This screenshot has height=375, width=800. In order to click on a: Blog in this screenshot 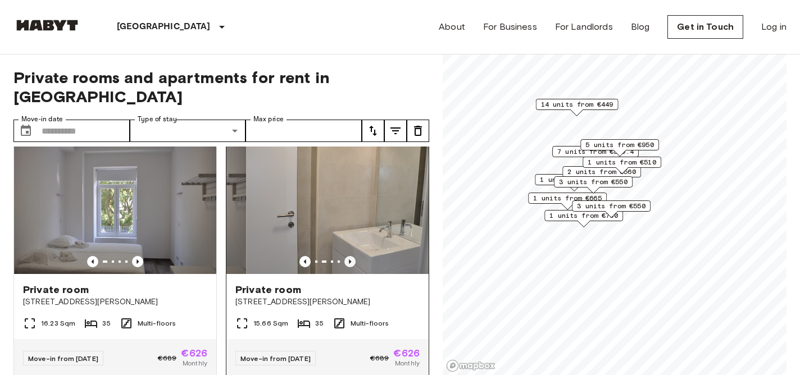, I will do `click(640, 27)`.